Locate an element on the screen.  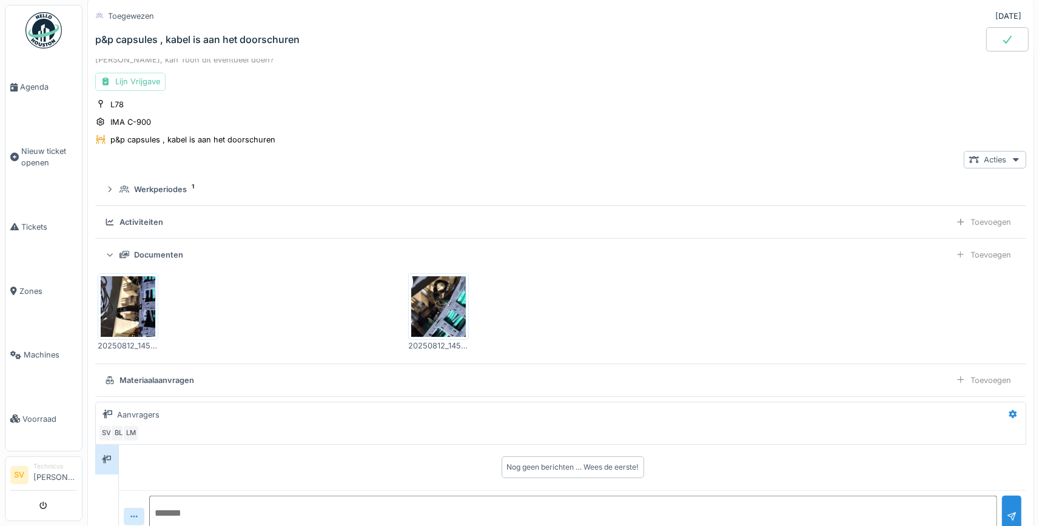
summary: DocumentenToevoegen is located at coordinates (560, 255).